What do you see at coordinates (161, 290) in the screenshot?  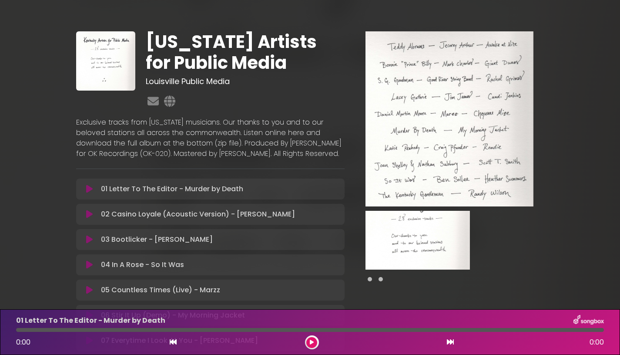 I see `p: 05 Countless Times (Live) - Marzz` at bounding box center [161, 290].